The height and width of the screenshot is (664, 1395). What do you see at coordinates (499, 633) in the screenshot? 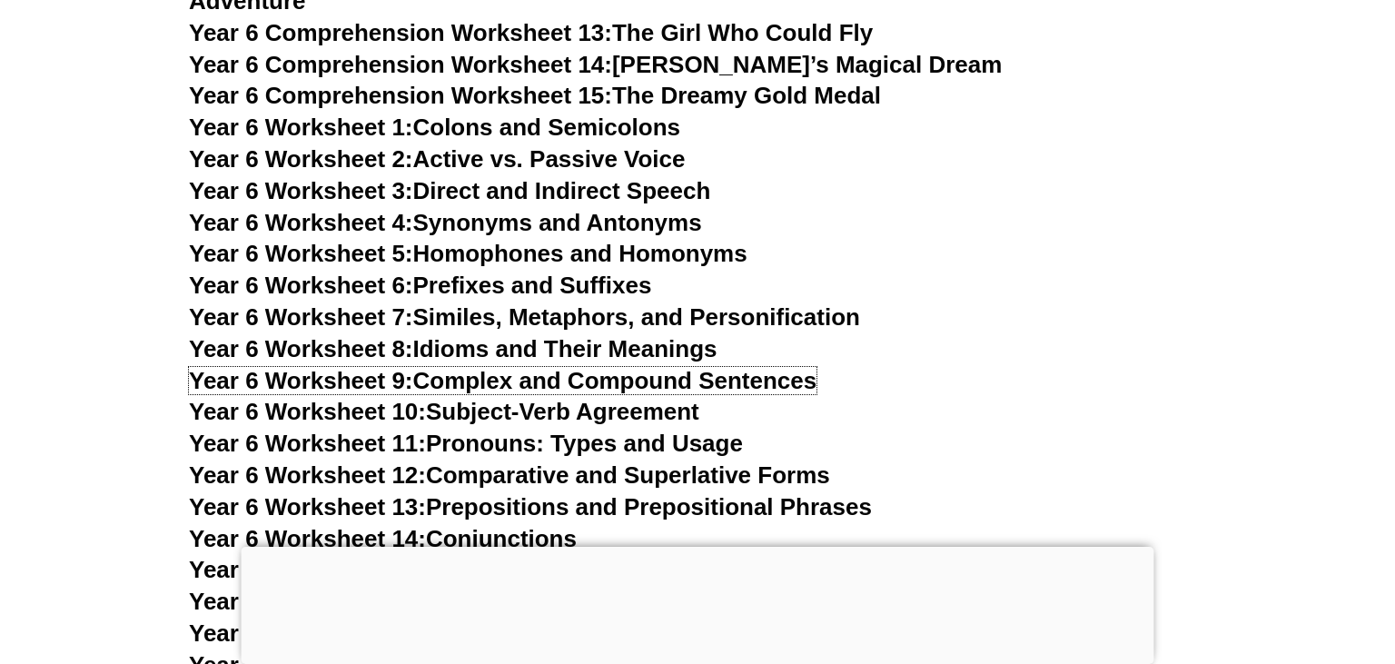
I see `a: Year 6 Worksheet 17:Spelling Rules: Common Mistakes` at bounding box center [499, 633].